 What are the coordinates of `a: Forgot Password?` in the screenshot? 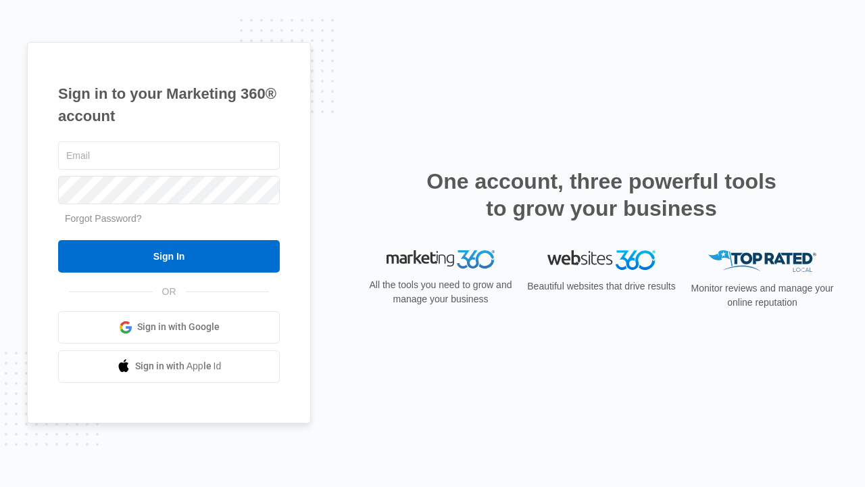 It's located at (103, 218).